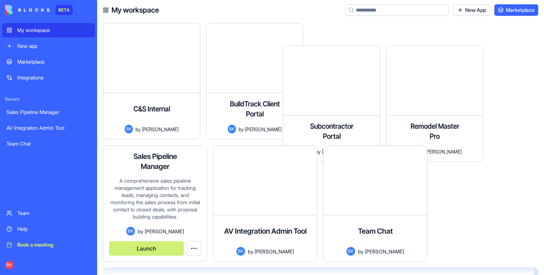 The image size is (544, 275). I want to click on div: A comprehensive sales pipeline management application for tracking leads, managing contacts, and ..., so click(155, 202).